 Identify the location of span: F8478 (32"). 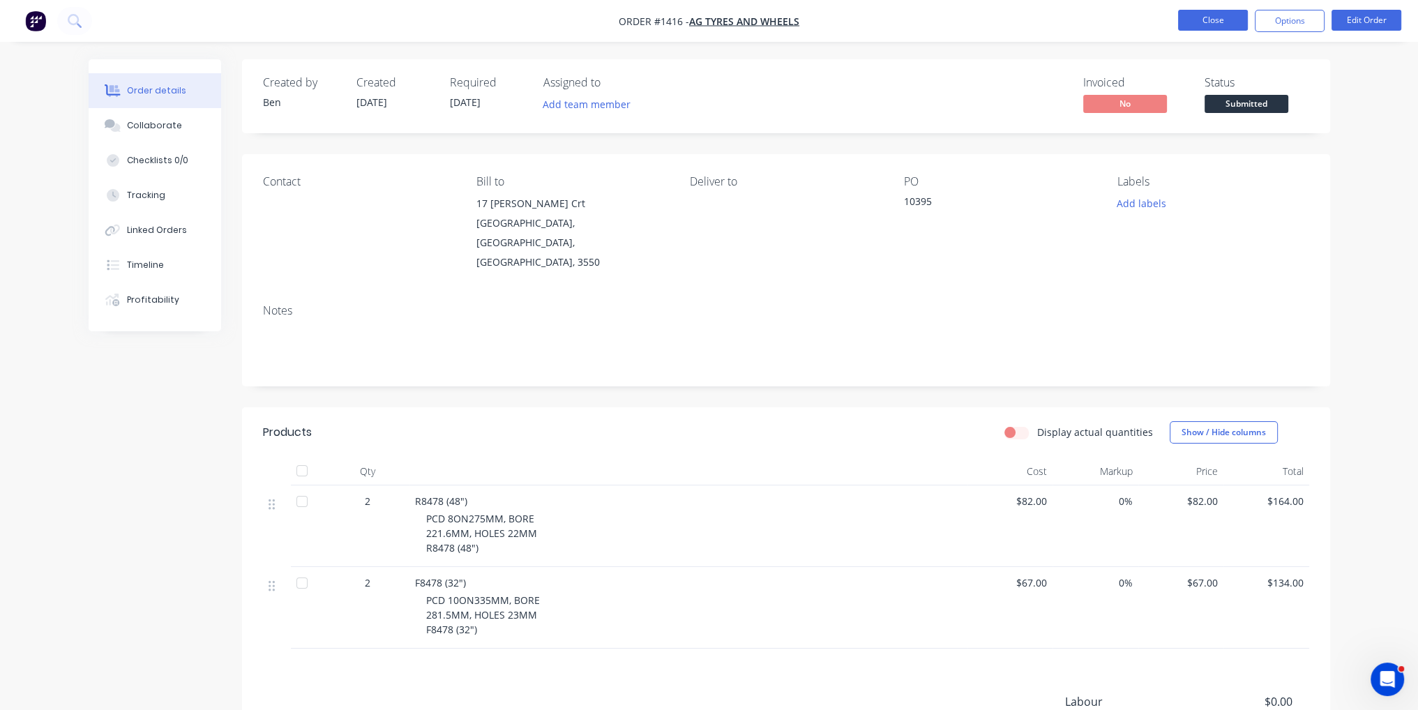
(440, 583).